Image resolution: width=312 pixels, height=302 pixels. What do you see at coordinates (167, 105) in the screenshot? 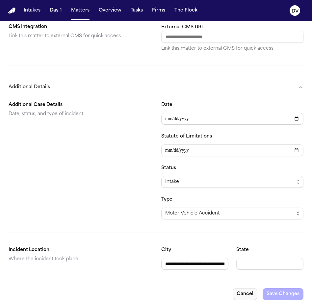
I see `label: Date` at bounding box center [167, 105].